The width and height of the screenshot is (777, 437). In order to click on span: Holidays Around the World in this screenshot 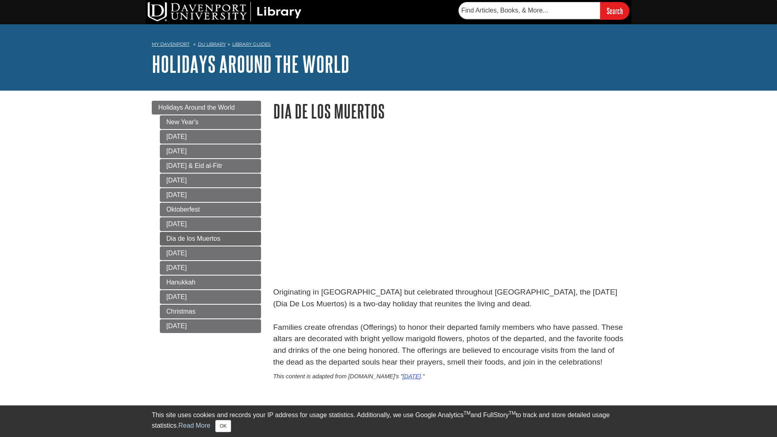, I will do `click(196, 107)`.